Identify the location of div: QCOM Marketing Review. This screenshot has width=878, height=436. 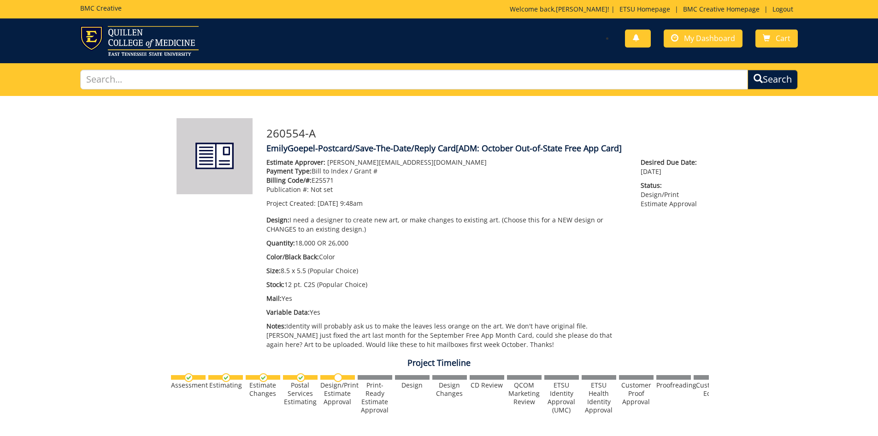
(524, 393).